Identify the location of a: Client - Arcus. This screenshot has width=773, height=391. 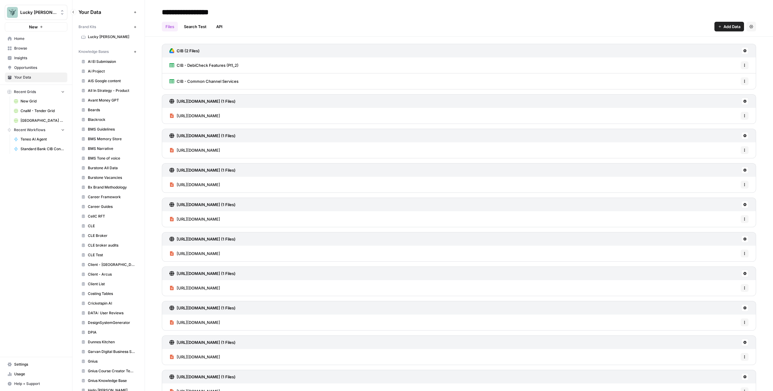
(108, 274).